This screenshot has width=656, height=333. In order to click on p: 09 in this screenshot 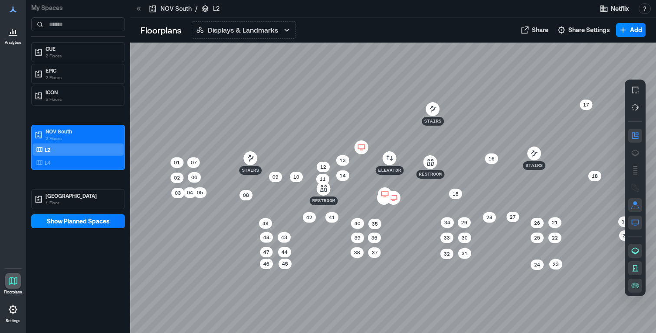, I will do `click(276, 177)`.